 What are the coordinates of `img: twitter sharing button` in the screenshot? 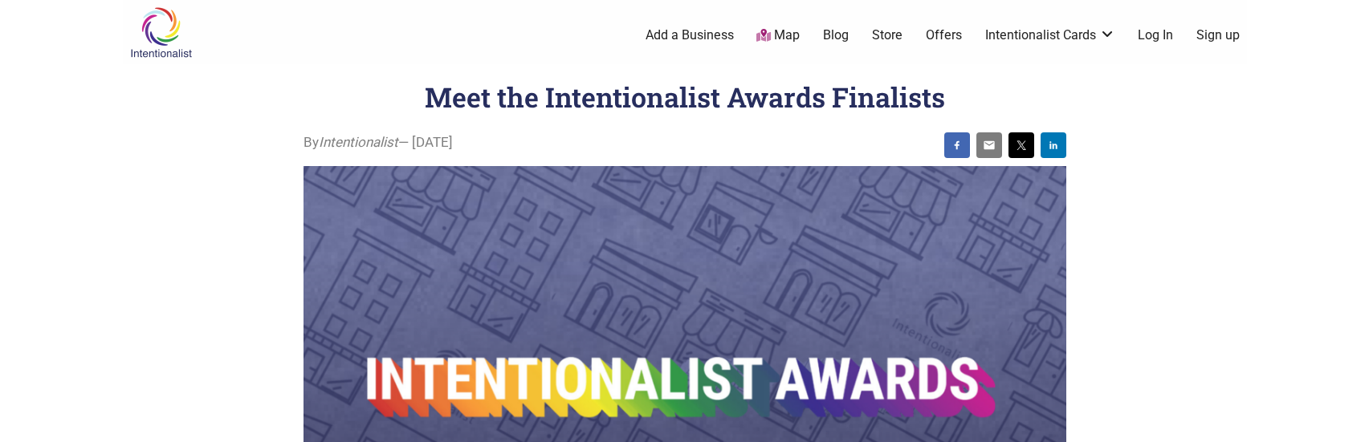 It's located at (1021, 145).